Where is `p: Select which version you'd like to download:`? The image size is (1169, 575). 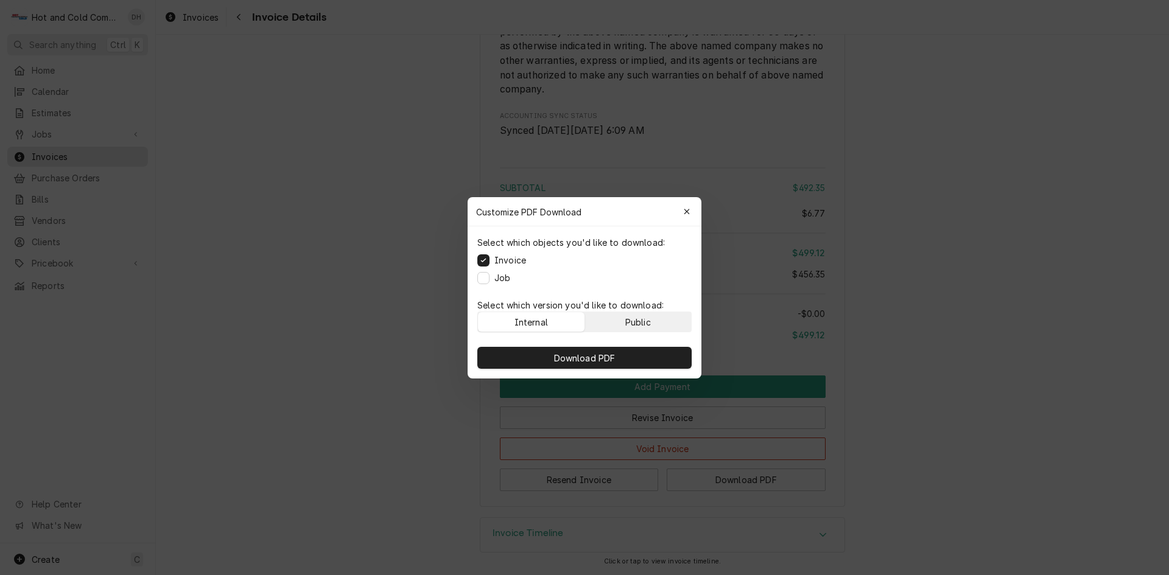 p: Select which version you'd like to download: is located at coordinates (584, 305).